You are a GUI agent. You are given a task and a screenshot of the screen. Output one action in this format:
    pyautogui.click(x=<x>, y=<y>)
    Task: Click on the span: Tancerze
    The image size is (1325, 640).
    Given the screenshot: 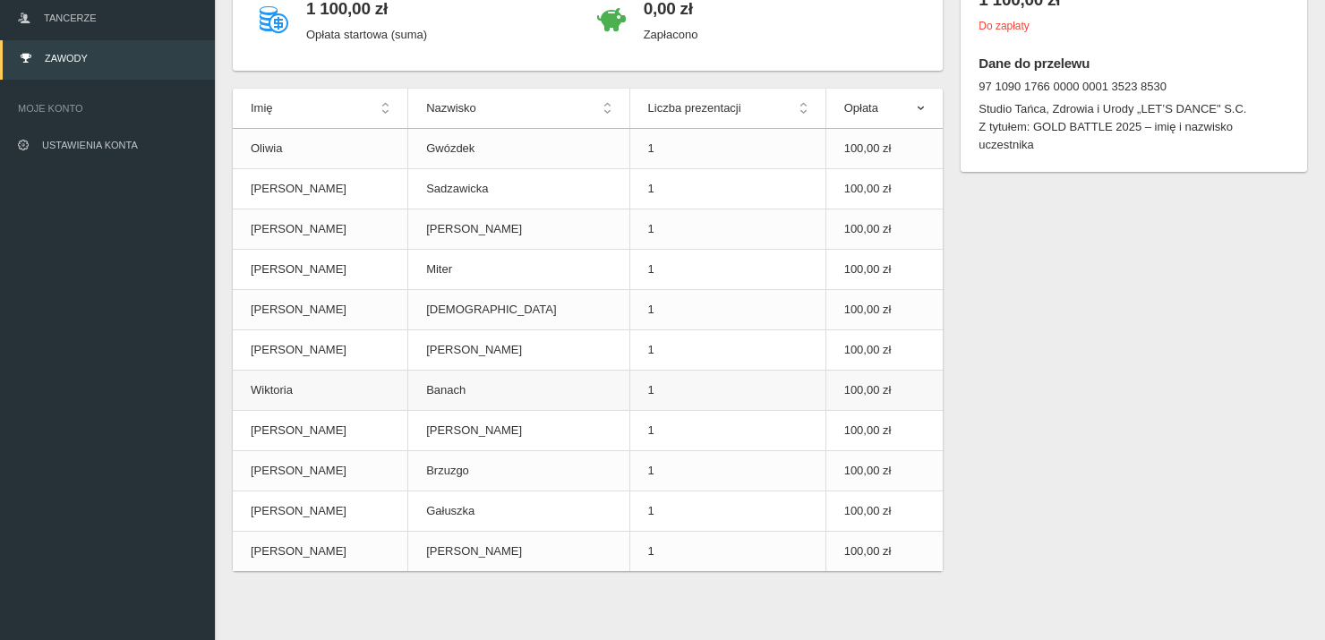 What is the action you would take?
    pyautogui.click(x=70, y=18)
    